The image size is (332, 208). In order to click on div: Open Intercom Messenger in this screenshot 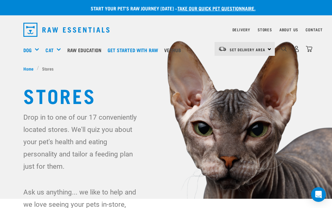, I will do `click(318, 195)`.